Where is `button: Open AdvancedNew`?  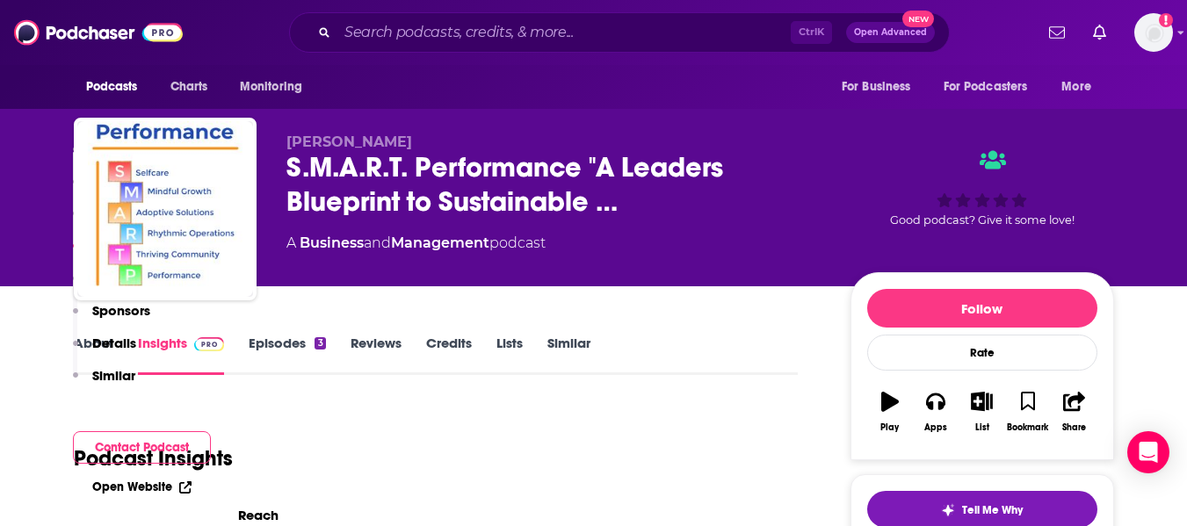
button: Open AdvancedNew is located at coordinates (890, 32).